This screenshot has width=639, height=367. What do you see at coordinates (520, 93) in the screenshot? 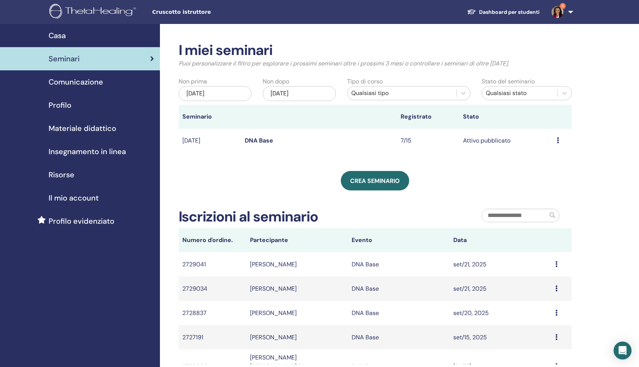
I see `div: Qualsiasi stato` at bounding box center [520, 93].